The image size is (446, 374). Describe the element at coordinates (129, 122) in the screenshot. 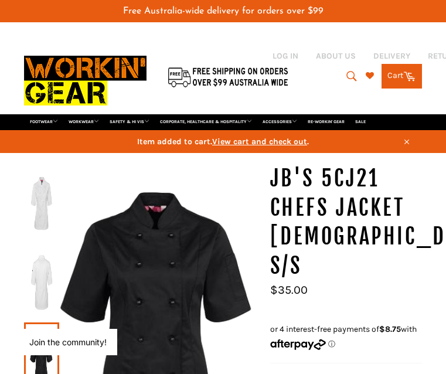

I see `a: SAFETY & HI VIS` at that location.